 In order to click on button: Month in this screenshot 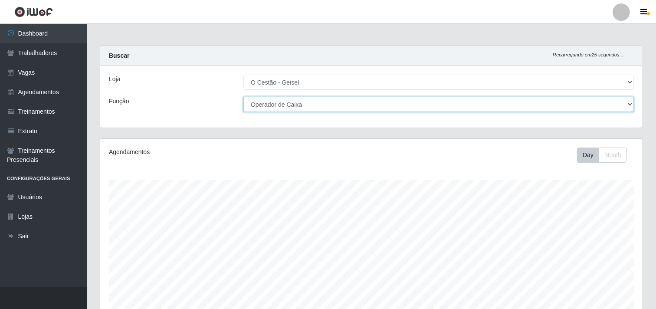, I will do `click(612, 155)`.